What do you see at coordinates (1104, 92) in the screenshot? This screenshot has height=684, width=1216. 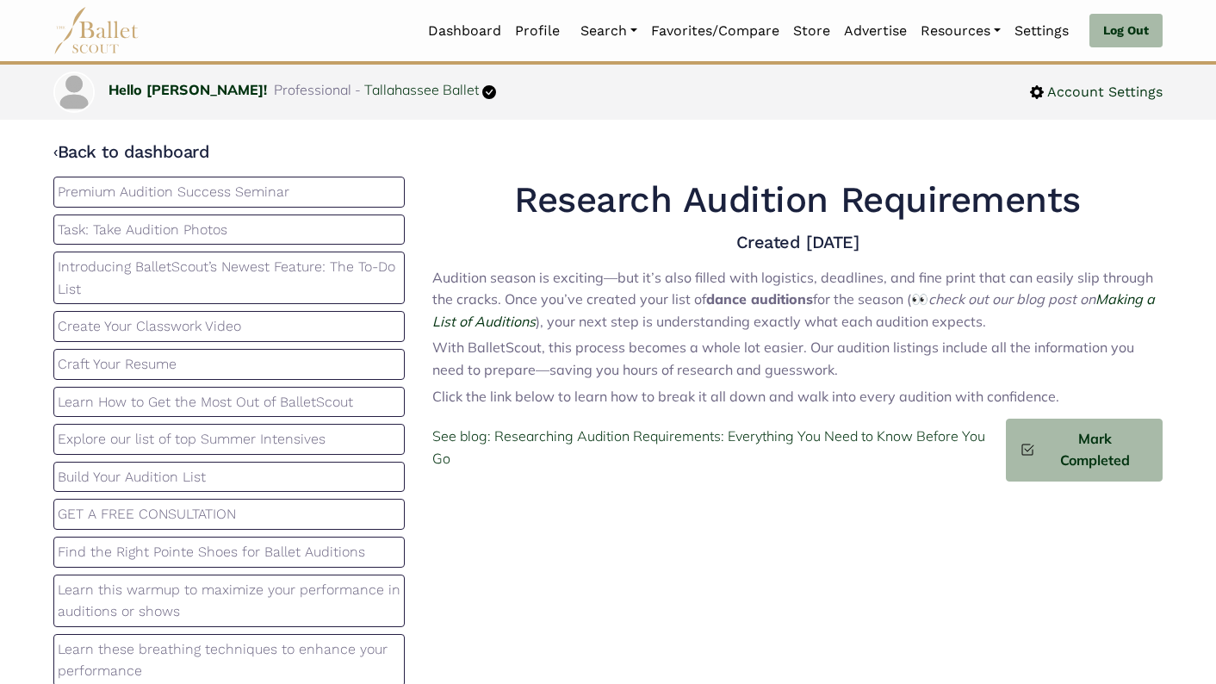 I see `span: Account Settings` at bounding box center [1104, 92].